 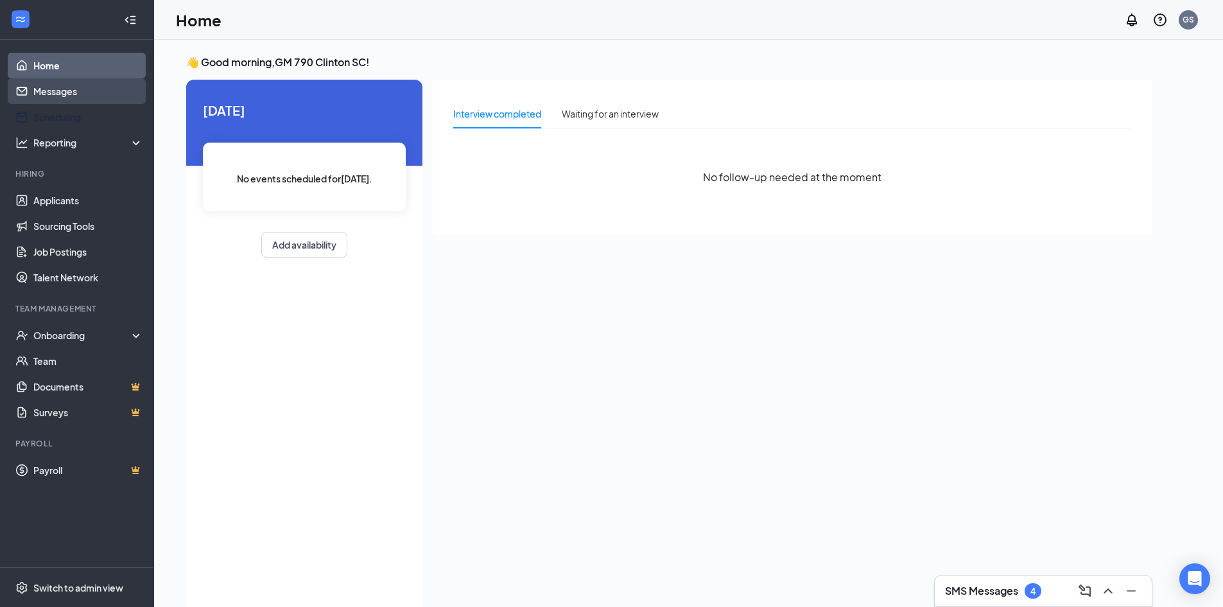 What do you see at coordinates (610, 114) in the screenshot?
I see `div: Waiting for an interview` at bounding box center [610, 114].